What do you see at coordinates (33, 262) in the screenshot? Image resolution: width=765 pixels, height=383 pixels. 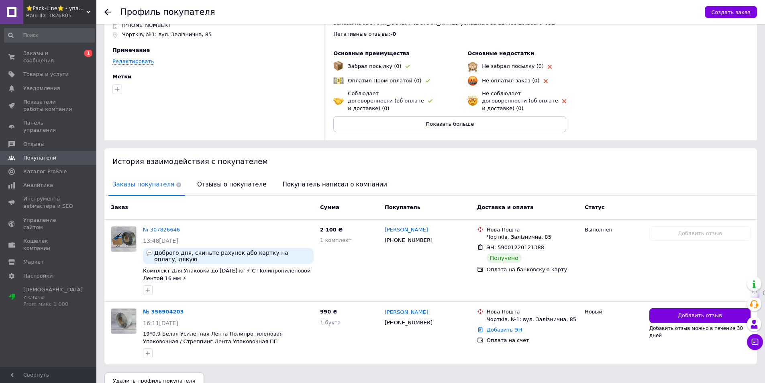 I see `span: Маркет` at bounding box center [33, 262].